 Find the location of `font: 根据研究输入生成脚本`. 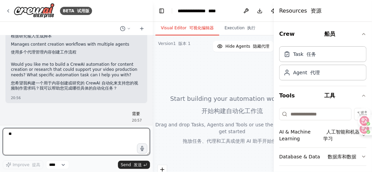

font: 根据研究输入生成脚本 is located at coordinates (31, 36).